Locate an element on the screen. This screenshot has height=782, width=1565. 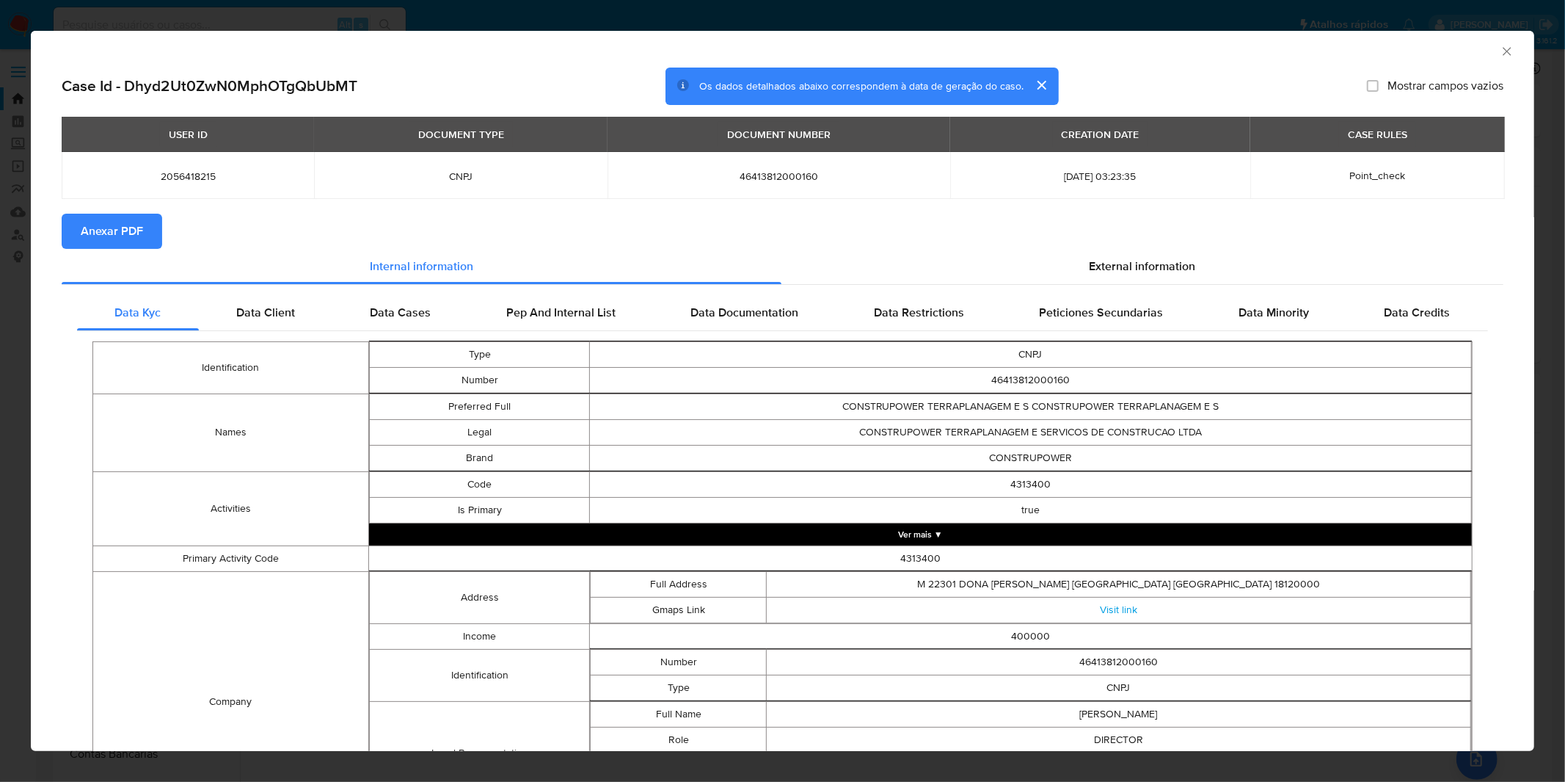
button: Anexar PDF is located at coordinates (112, 231).